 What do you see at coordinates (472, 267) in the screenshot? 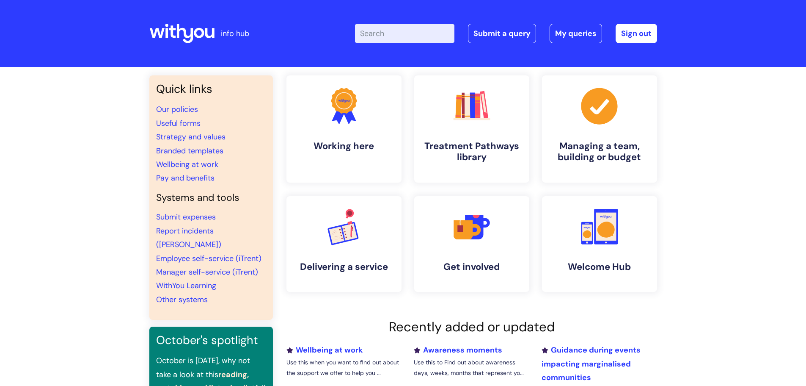
I see `h4: Get involved` at bounding box center [472, 267].